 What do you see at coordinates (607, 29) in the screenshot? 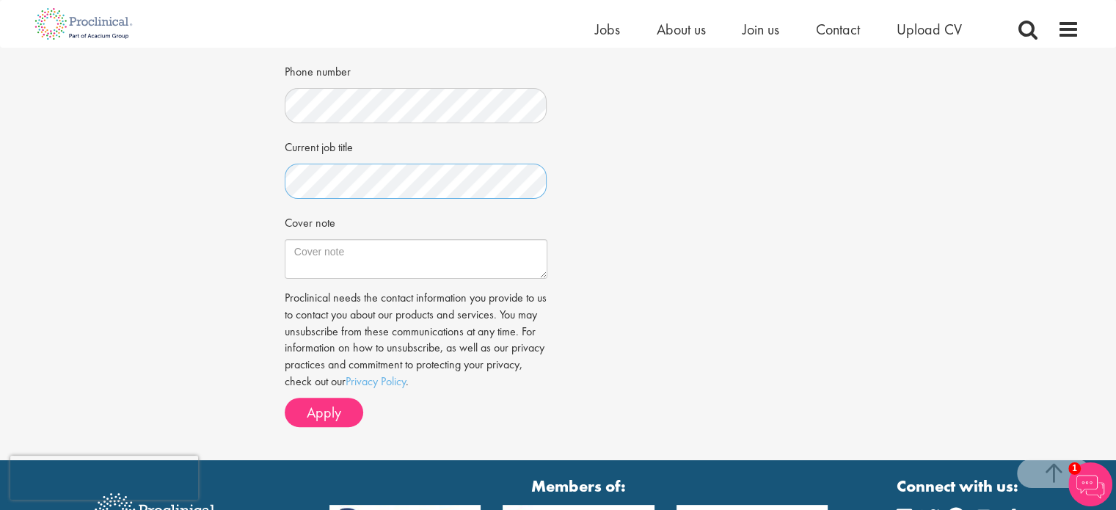
I see `a: Jobs` at bounding box center [607, 29].